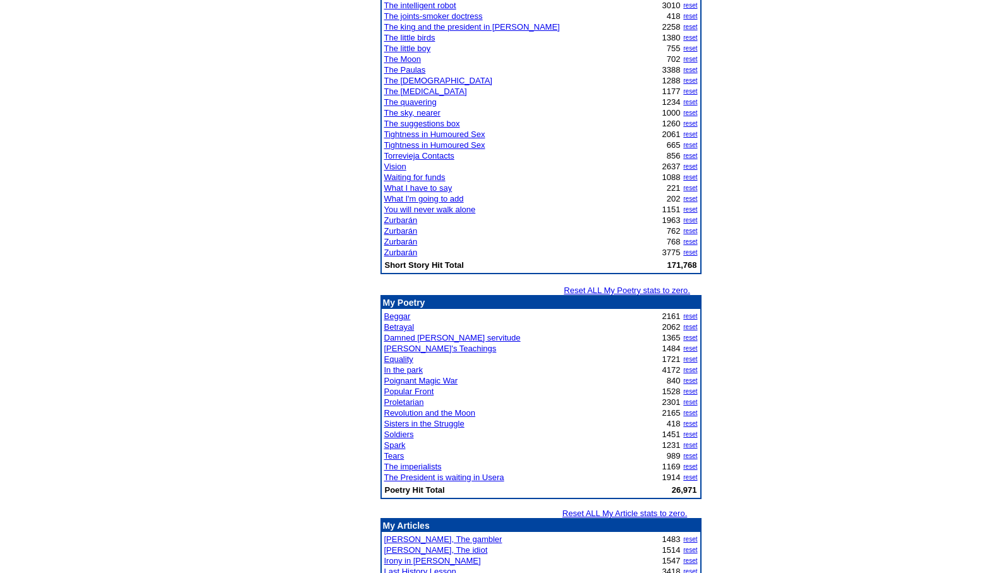  What do you see at coordinates (430, 209) in the screenshot?
I see `a: You will never walk alone` at bounding box center [430, 209].